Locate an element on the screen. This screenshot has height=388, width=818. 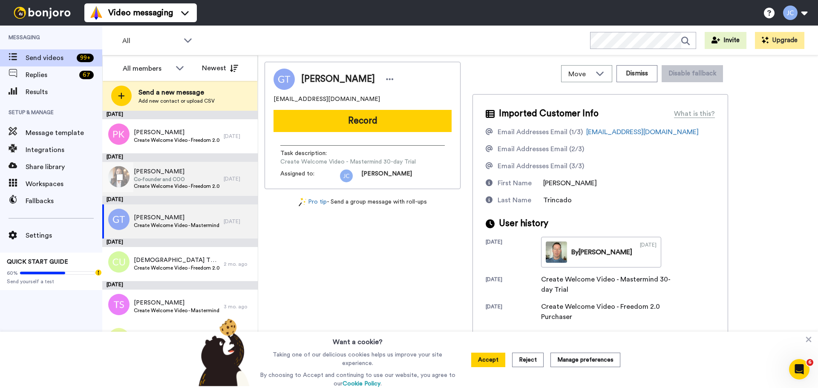
span: Share library is located at coordinates (64, 167).